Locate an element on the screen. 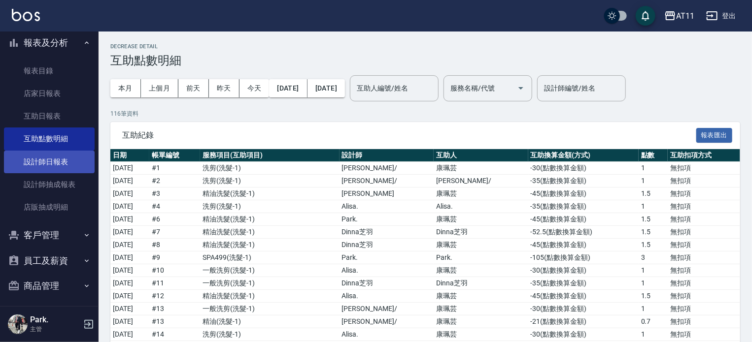 This screenshot has height=342, width=752. th: 日期 is located at coordinates (130, 156).